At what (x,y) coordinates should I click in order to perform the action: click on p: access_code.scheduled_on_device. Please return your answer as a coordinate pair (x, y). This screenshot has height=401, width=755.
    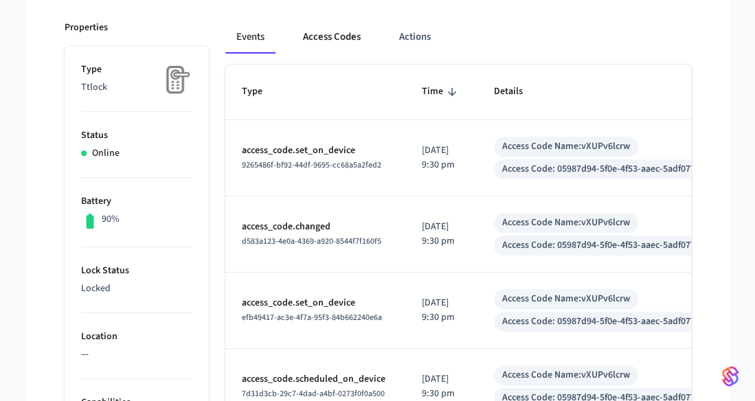
    Looking at the image, I should click on (315, 379).